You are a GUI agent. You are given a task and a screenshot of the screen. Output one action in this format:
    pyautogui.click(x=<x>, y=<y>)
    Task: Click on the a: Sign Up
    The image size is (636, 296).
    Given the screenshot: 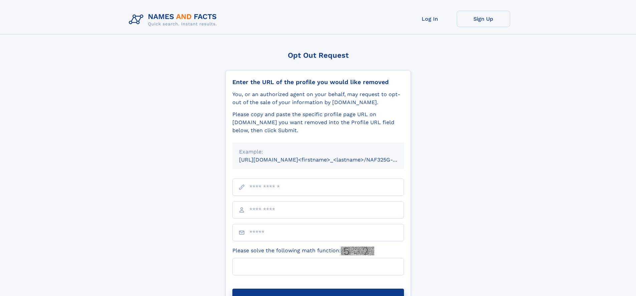 What is the action you would take?
    pyautogui.click(x=484, y=19)
    